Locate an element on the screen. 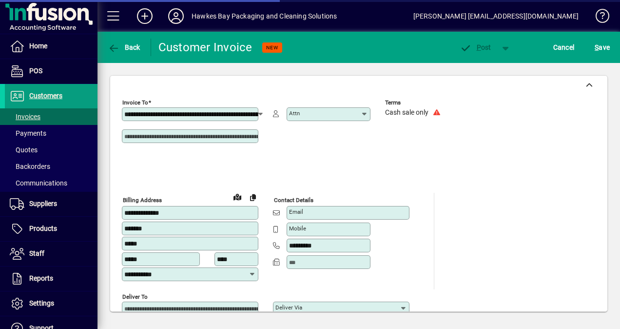  mat-label: Email is located at coordinates (296, 212).